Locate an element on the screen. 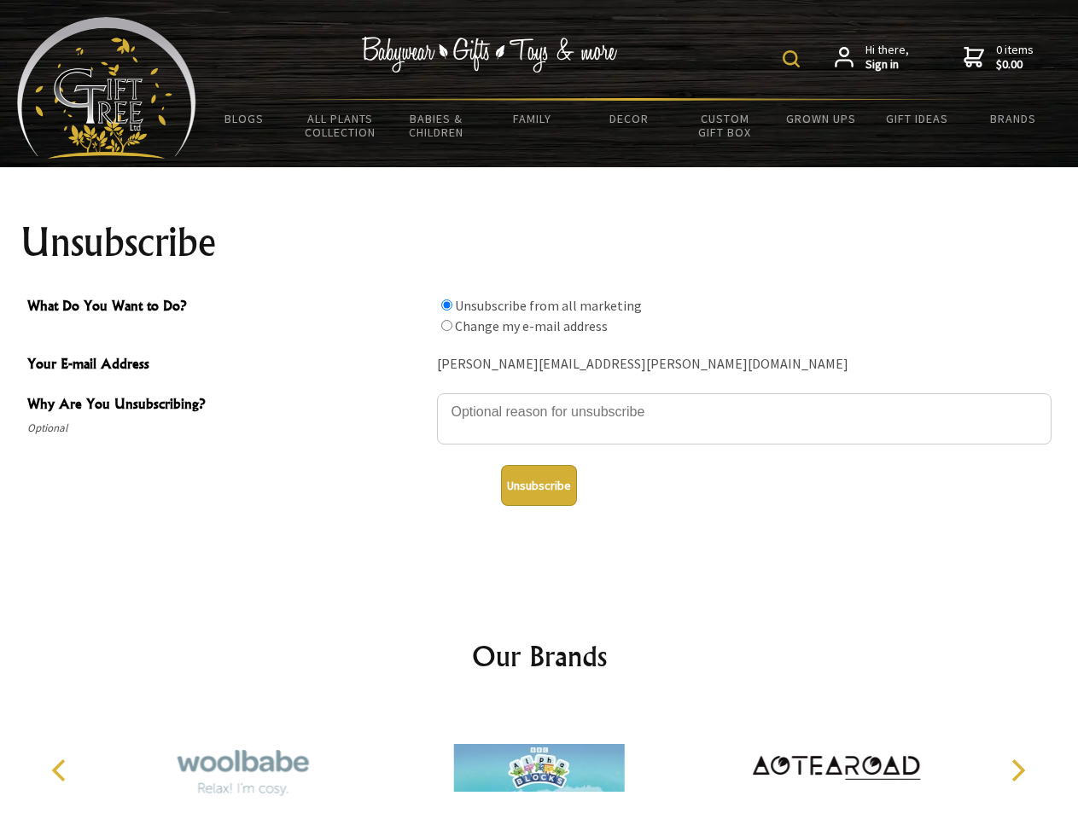  img: Babywear - Gifts - Toys & more is located at coordinates (490, 55).